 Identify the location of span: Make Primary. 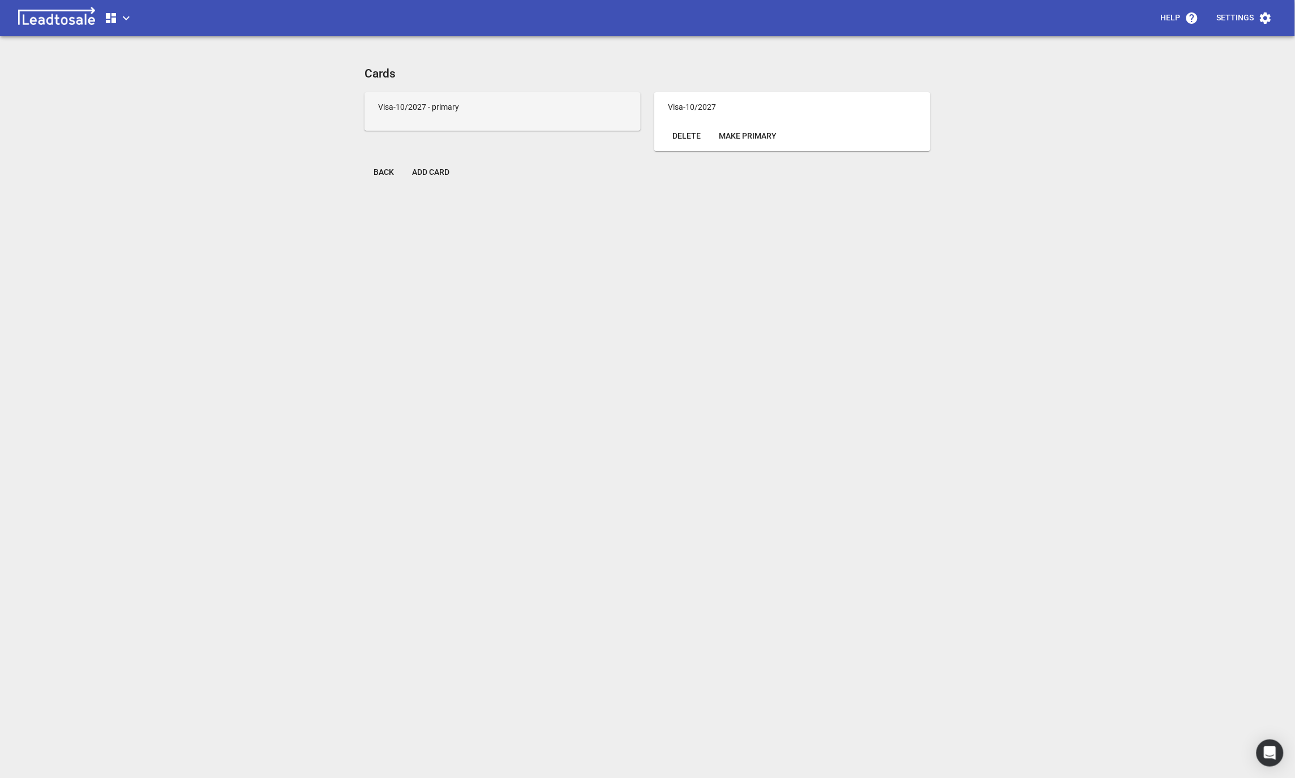
(748, 136).